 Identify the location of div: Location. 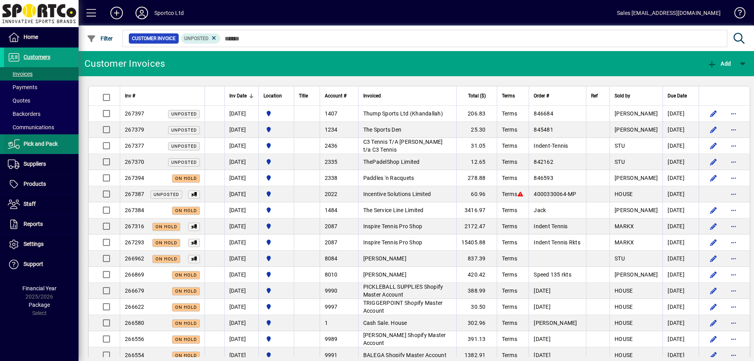
(276, 96).